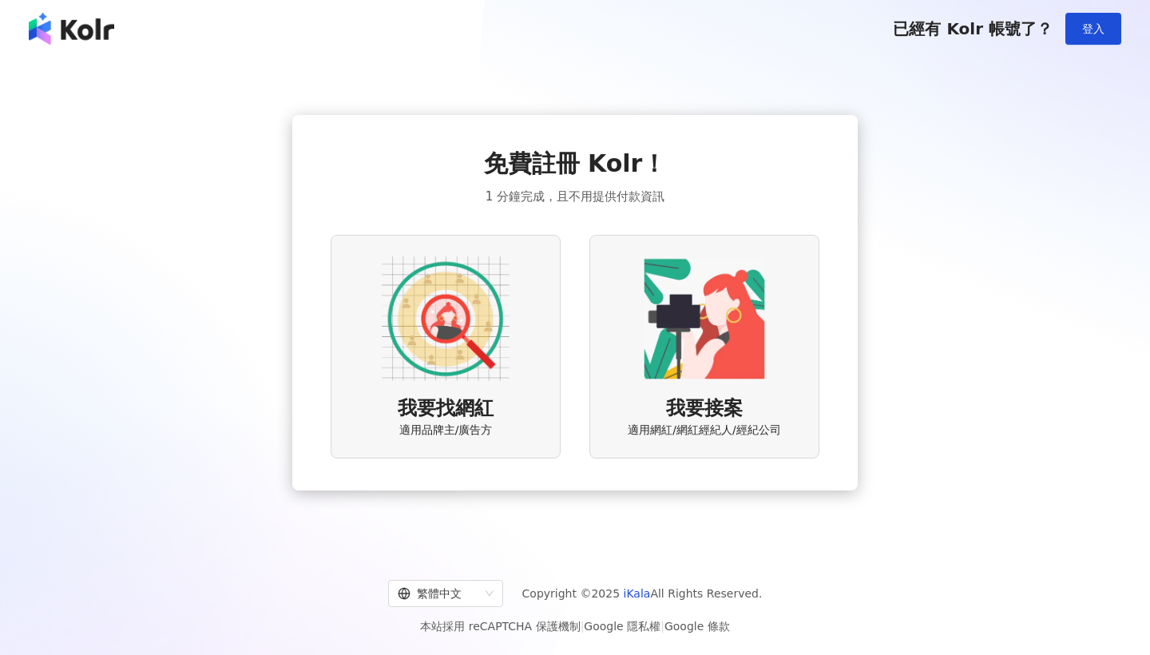  Describe the element at coordinates (705, 319) in the screenshot. I see `img: KOL identity option` at that location.